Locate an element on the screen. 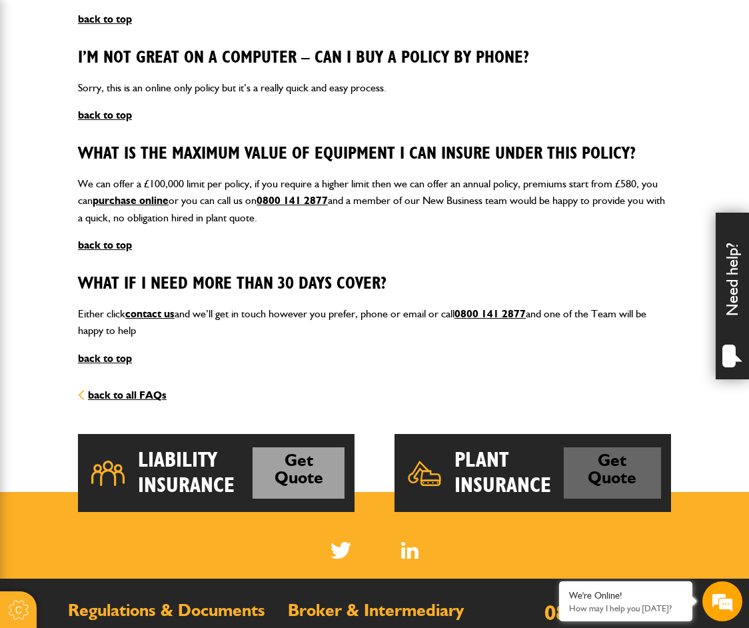 The width and height of the screenshot is (749, 628). p: Sorry, this is an online only policy but it’s a really quick and easy process. is located at coordinates (374, 88).